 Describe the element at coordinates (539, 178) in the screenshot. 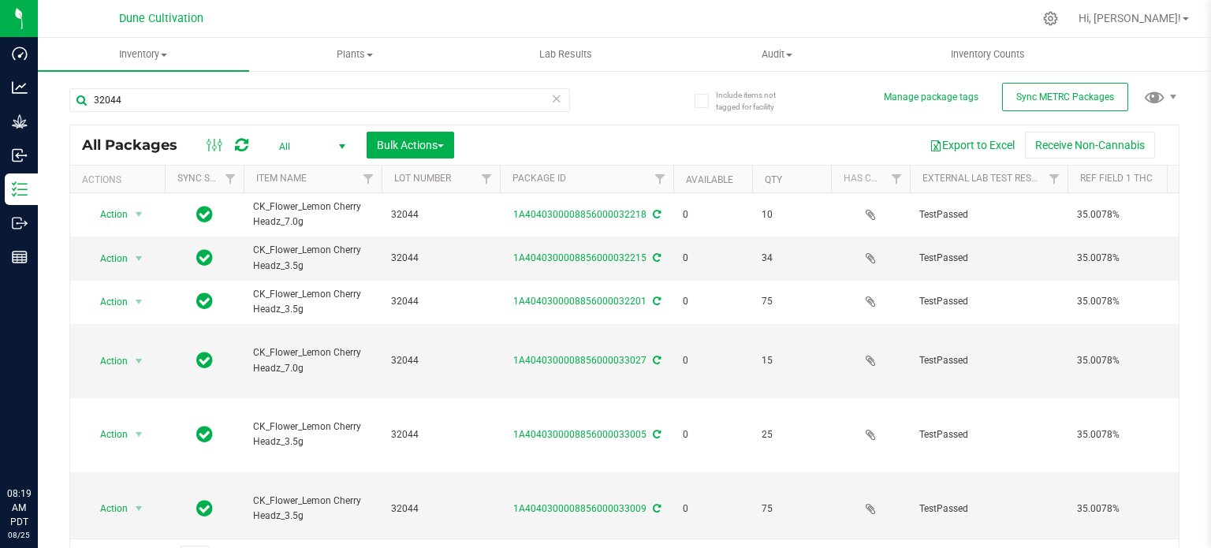

I see `a: Package ID` at that location.